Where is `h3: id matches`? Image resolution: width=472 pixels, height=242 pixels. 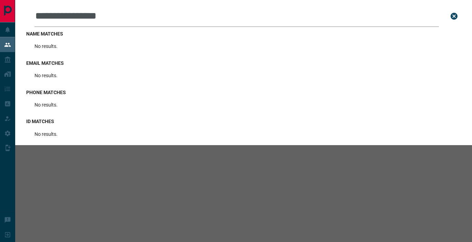 h3: id matches is located at coordinates (244, 121).